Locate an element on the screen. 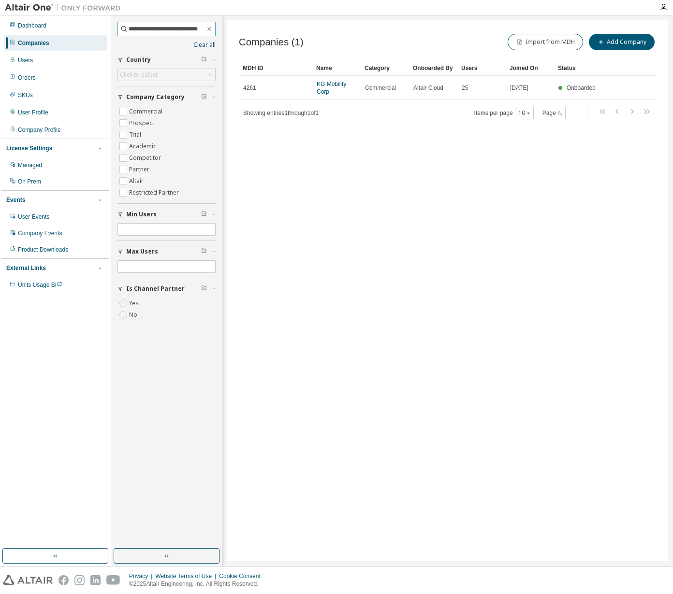 The height and width of the screenshot is (594, 673). a: KG Mobility Corp. is located at coordinates (331, 88).